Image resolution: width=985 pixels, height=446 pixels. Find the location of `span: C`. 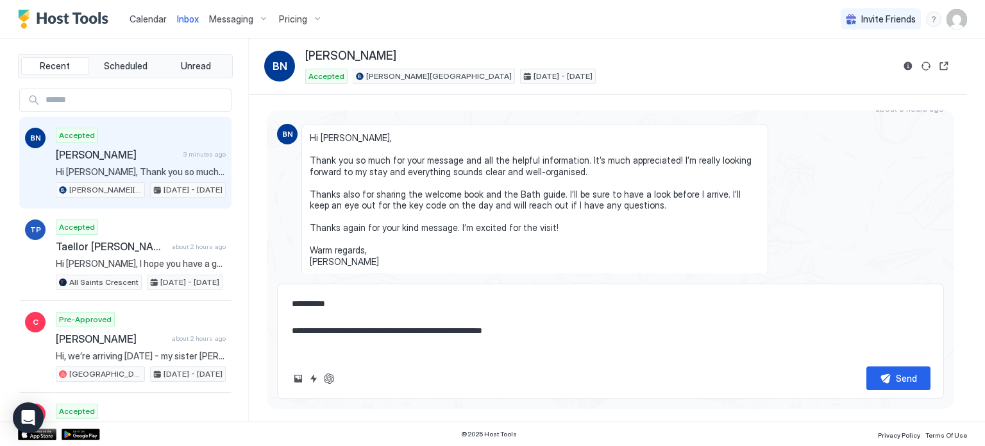

span: C is located at coordinates (35, 322).